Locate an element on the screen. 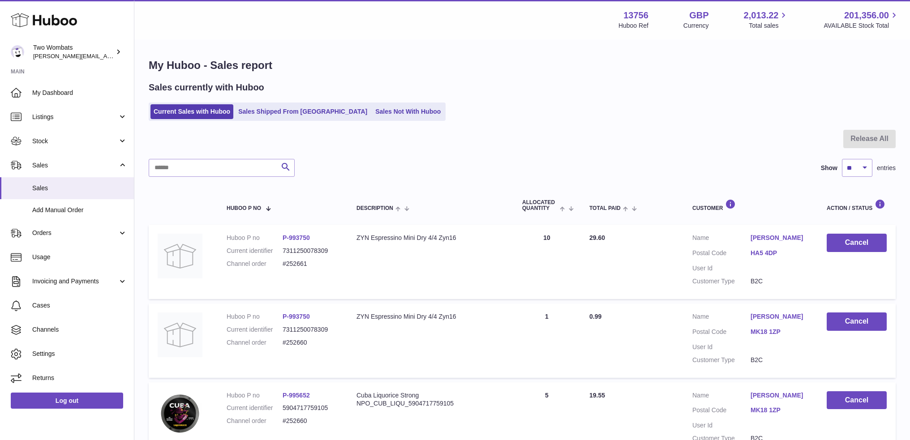 This screenshot has height=440, width=910. a: P-995652 is located at coordinates (296, 395).